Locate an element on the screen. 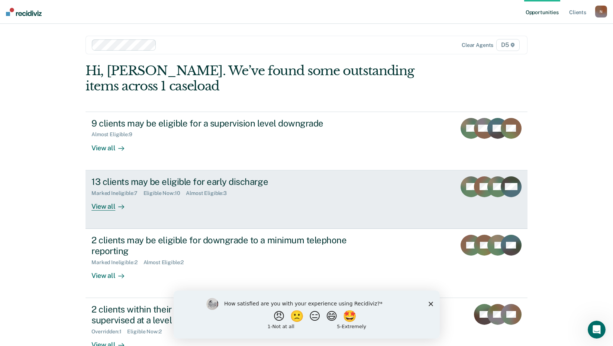 This screenshot has height=346, width=613. div: 9 clients may be eligible for a supervision level downgrade is located at coordinates (222, 123).